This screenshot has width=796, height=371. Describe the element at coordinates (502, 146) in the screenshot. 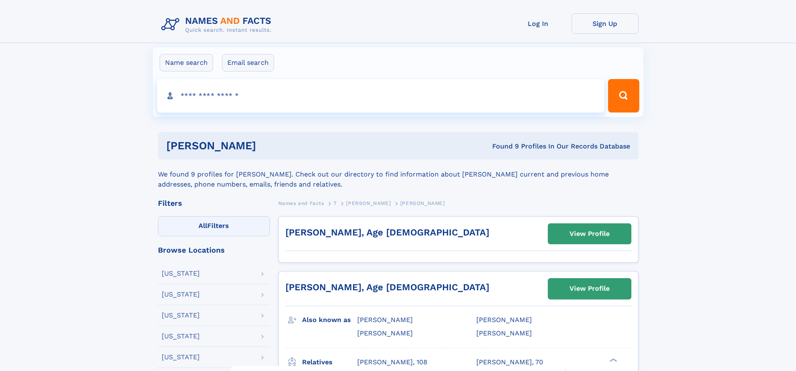

I see `div: Found 9 Profiles In Our Records Database` at that location.